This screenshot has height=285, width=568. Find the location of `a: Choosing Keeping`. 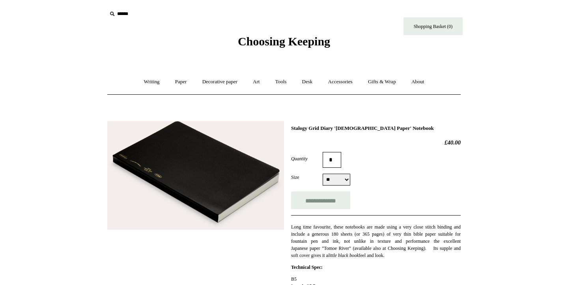

a: Choosing Keeping is located at coordinates (284, 44).